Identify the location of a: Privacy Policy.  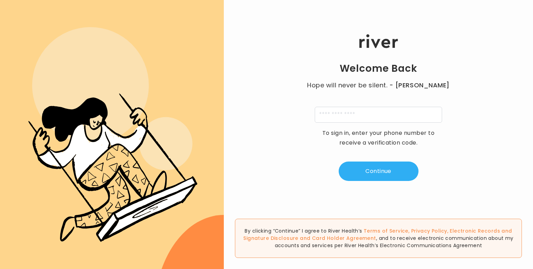
(429, 231).